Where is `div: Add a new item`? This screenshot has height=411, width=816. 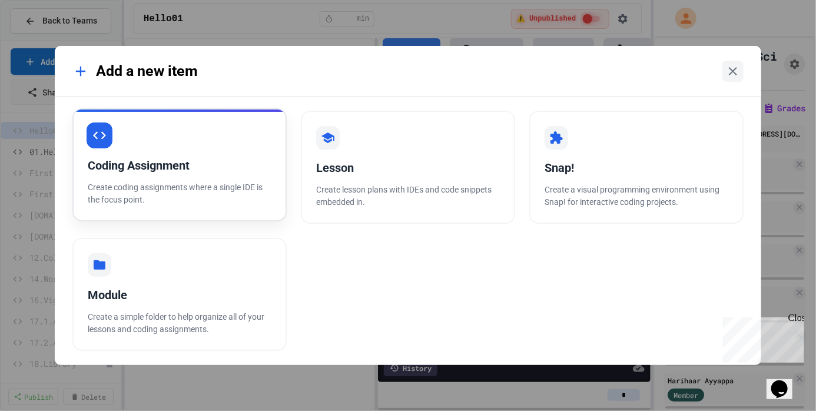 div: Add a new item is located at coordinates (135, 71).